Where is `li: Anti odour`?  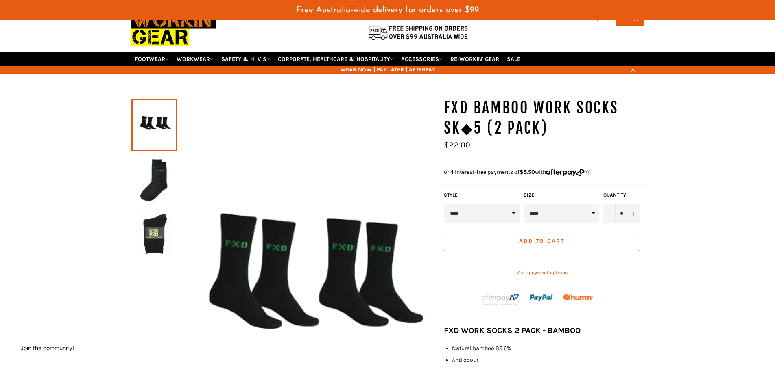
li: Anti odour is located at coordinates (548, 360).